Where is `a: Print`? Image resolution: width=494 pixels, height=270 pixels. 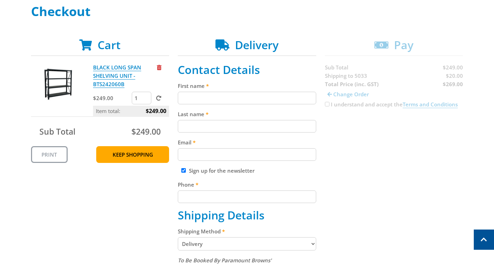
a: Print is located at coordinates (49, 154).